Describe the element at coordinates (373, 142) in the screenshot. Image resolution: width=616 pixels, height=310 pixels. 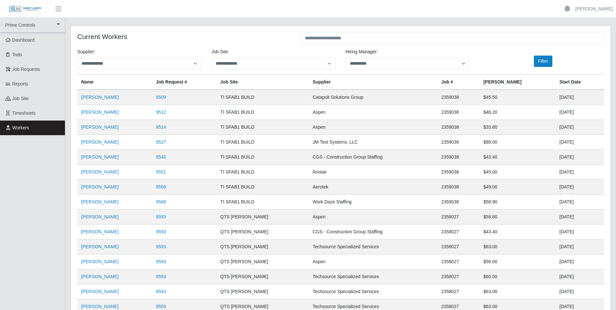
I see `td: JM Test Systems, LLC` at that location.